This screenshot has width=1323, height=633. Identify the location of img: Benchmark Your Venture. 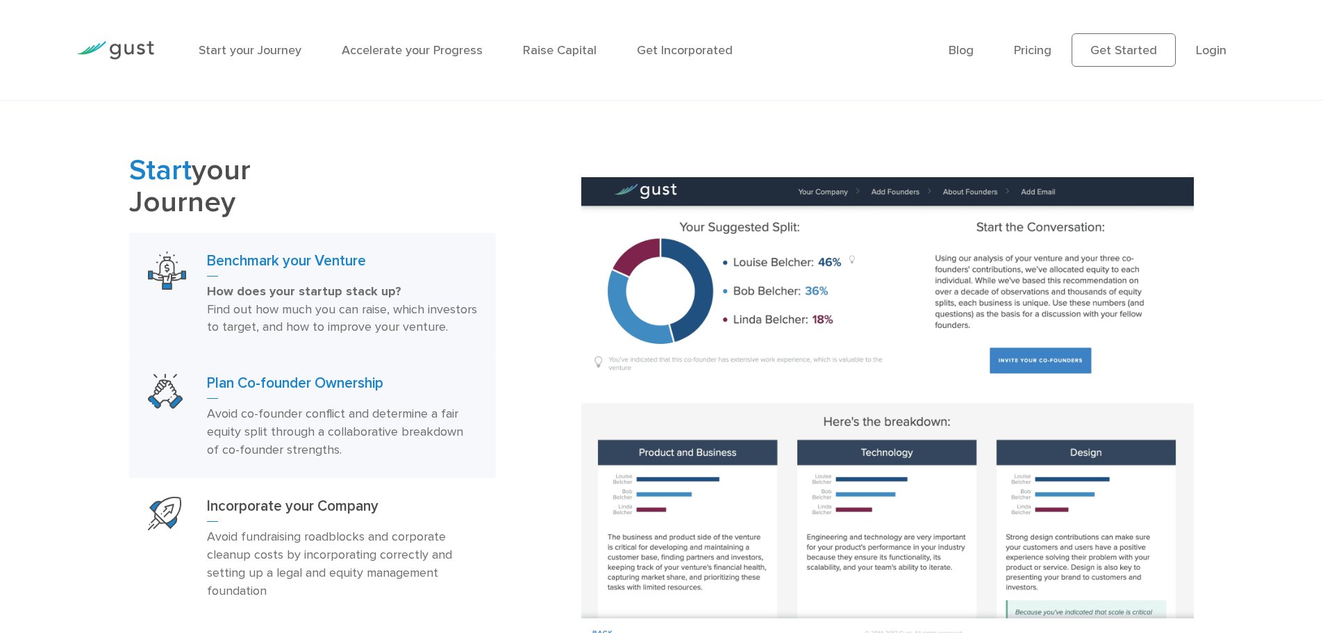
(167, 270).